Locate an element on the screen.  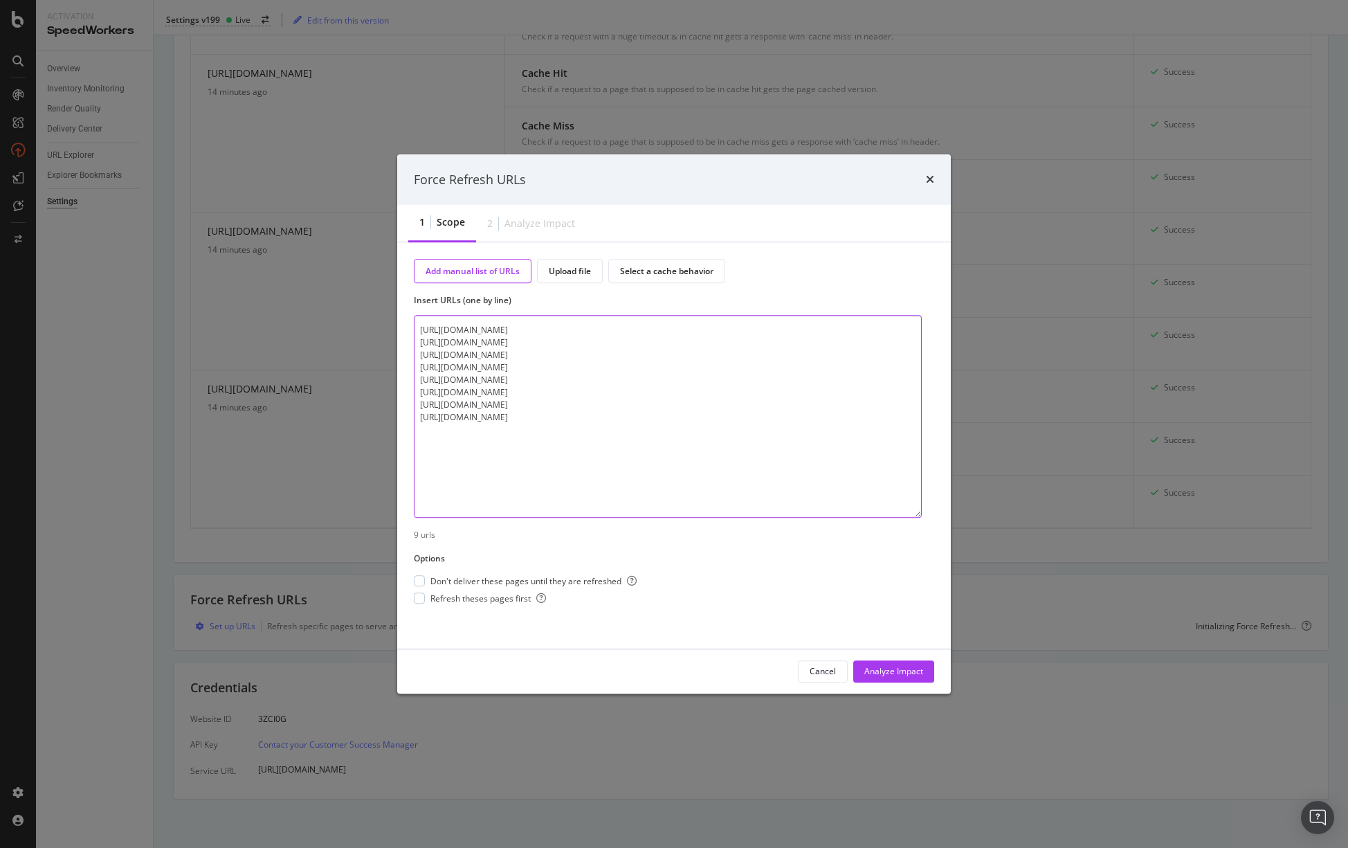
div: Add manual list of URLs is located at coordinates (473, 271).